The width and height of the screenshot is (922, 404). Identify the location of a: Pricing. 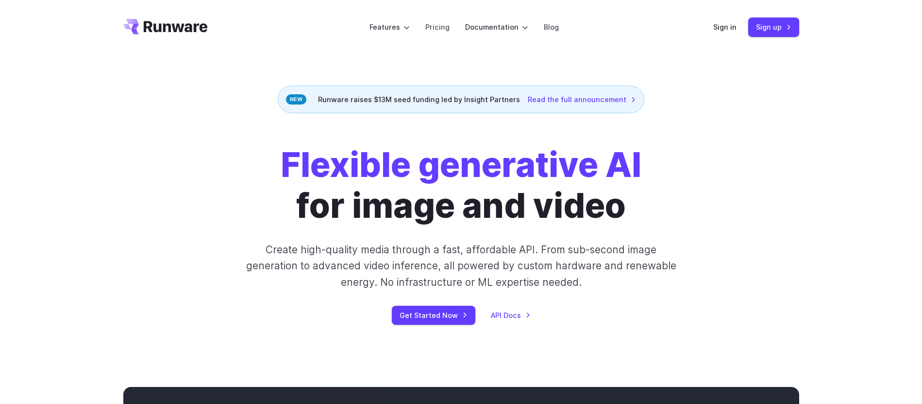
(438, 27).